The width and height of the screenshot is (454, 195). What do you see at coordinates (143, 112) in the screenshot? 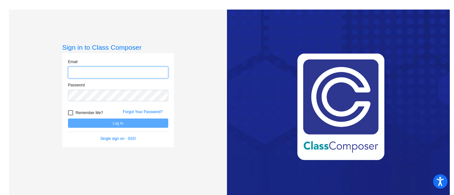
I see `a: Forgot Your Password?` at bounding box center [143, 112].